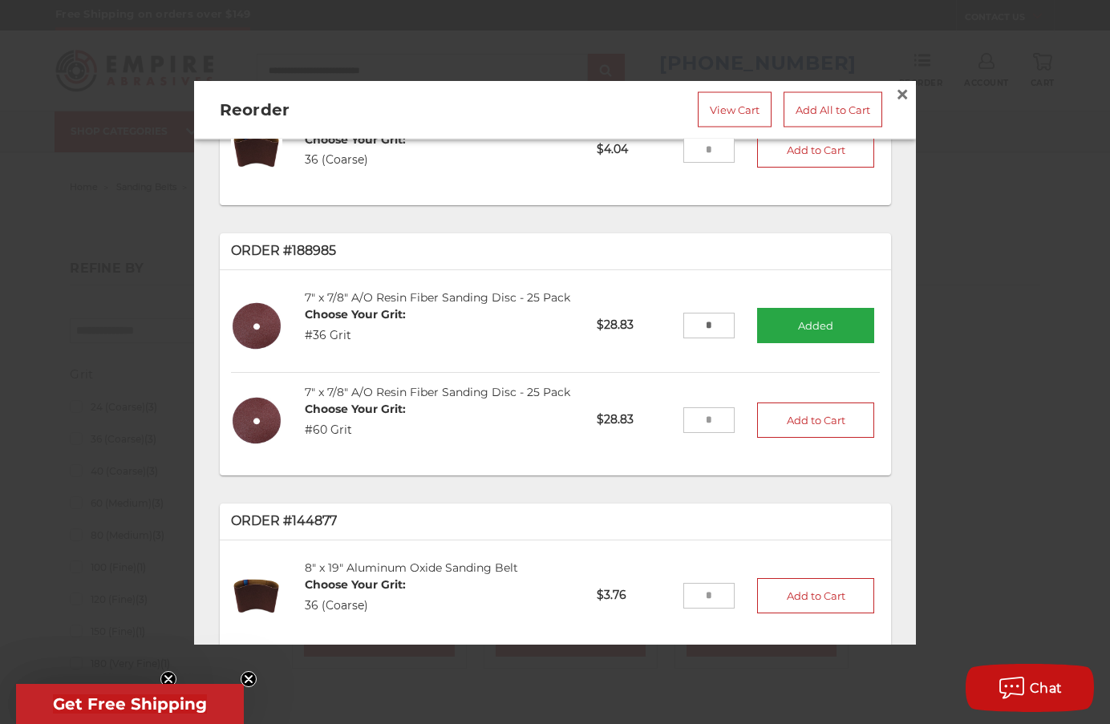 Image resolution: width=1110 pixels, height=724 pixels. What do you see at coordinates (555, 521) in the screenshot?
I see `p: Order #144877` at bounding box center [555, 521].